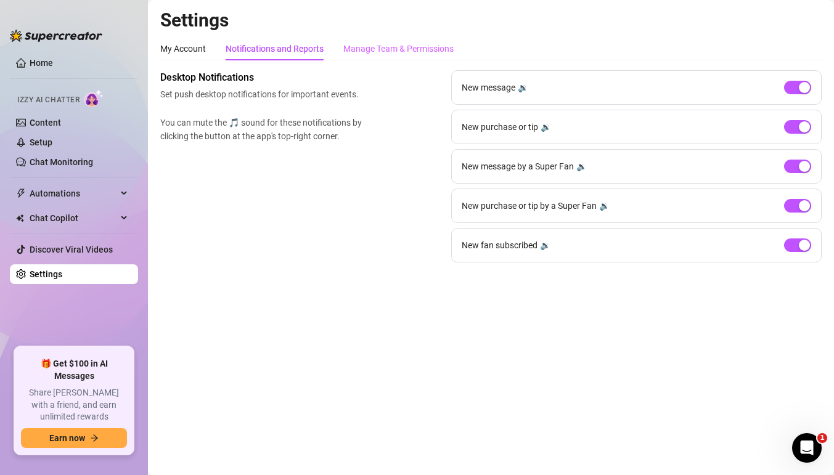 The width and height of the screenshot is (834, 475). What do you see at coordinates (41, 142) in the screenshot?
I see `a: Setup` at bounding box center [41, 142].